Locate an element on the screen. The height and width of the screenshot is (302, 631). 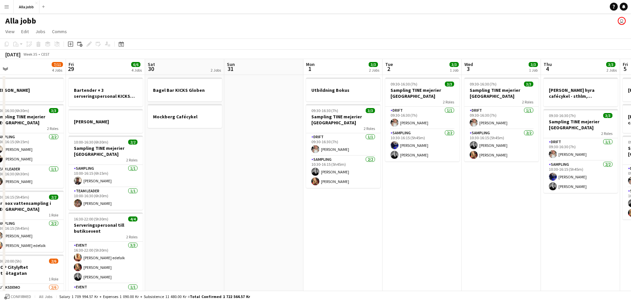
span: Wed is located at coordinates (469, 64).